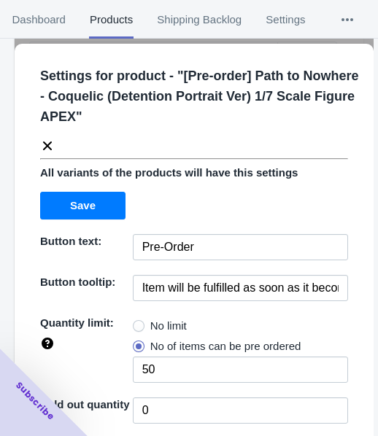 The height and width of the screenshot is (436, 378). Describe the element at coordinates (225, 346) in the screenshot. I see `span: No of items can be pre ordered` at that location.